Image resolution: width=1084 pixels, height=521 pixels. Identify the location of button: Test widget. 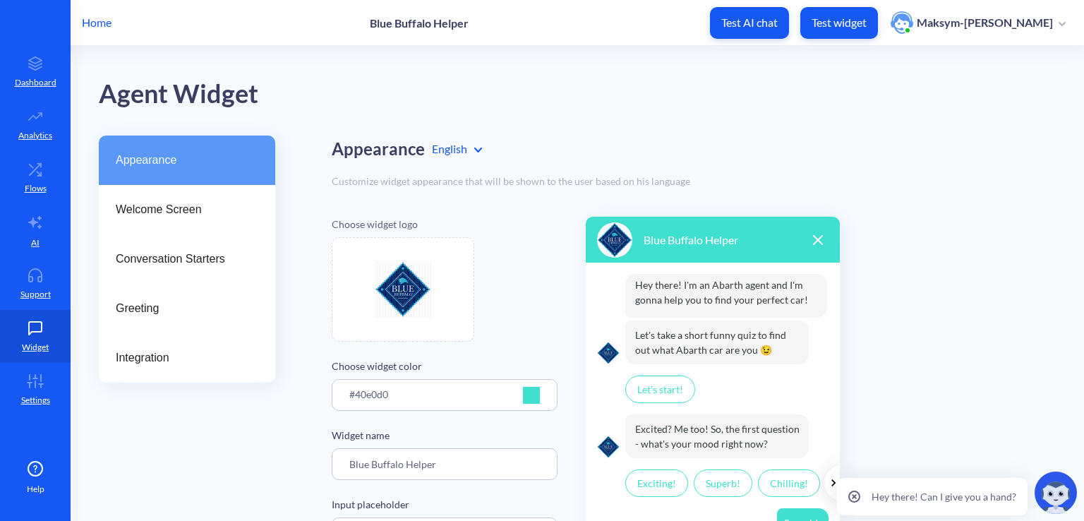
(839, 23).